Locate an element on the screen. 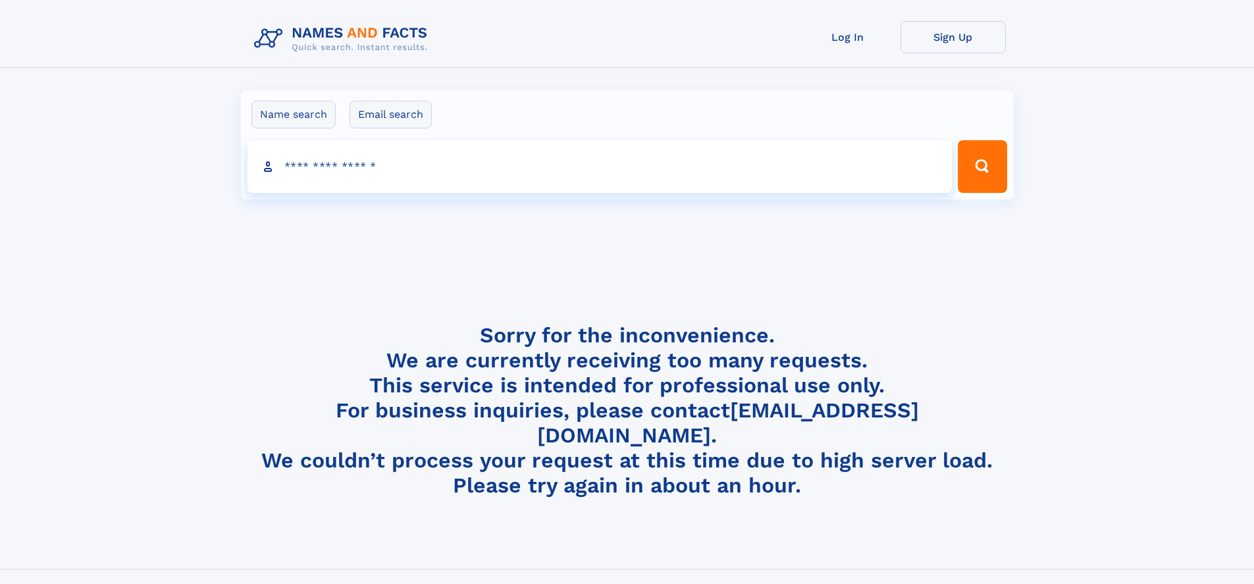 The height and width of the screenshot is (584, 1254). label: Name search is located at coordinates (294, 115).